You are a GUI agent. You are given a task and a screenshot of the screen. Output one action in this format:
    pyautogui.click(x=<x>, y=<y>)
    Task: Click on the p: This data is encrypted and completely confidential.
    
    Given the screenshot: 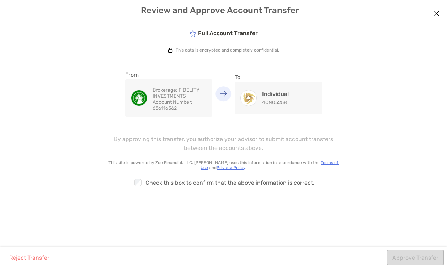 What is the action you would take?
    pyautogui.click(x=227, y=50)
    